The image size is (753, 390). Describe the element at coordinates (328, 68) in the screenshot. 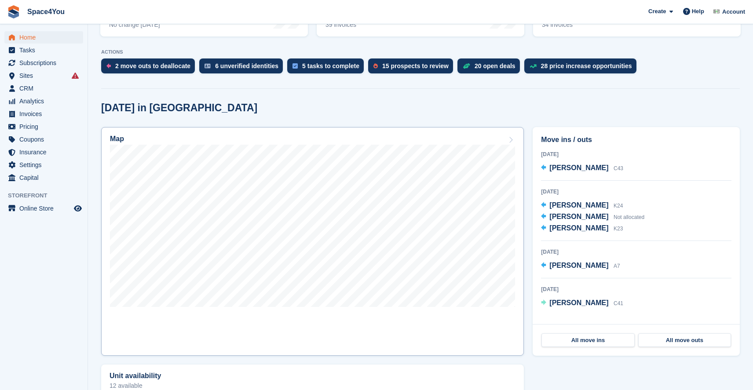

I see `a: 5 tasks to complete` at that location.